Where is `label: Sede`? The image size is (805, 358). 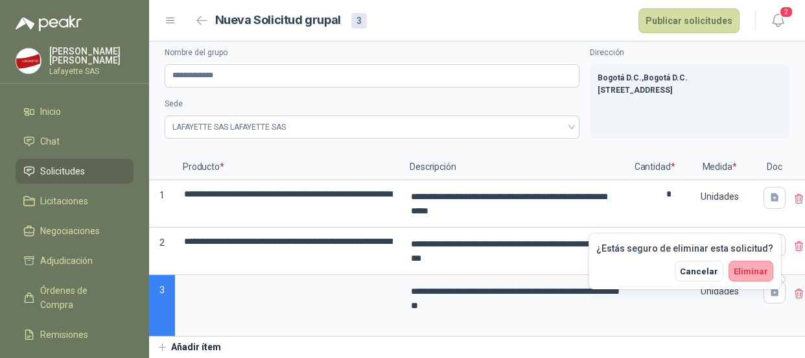
label: Sede is located at coordinates (372, 104).